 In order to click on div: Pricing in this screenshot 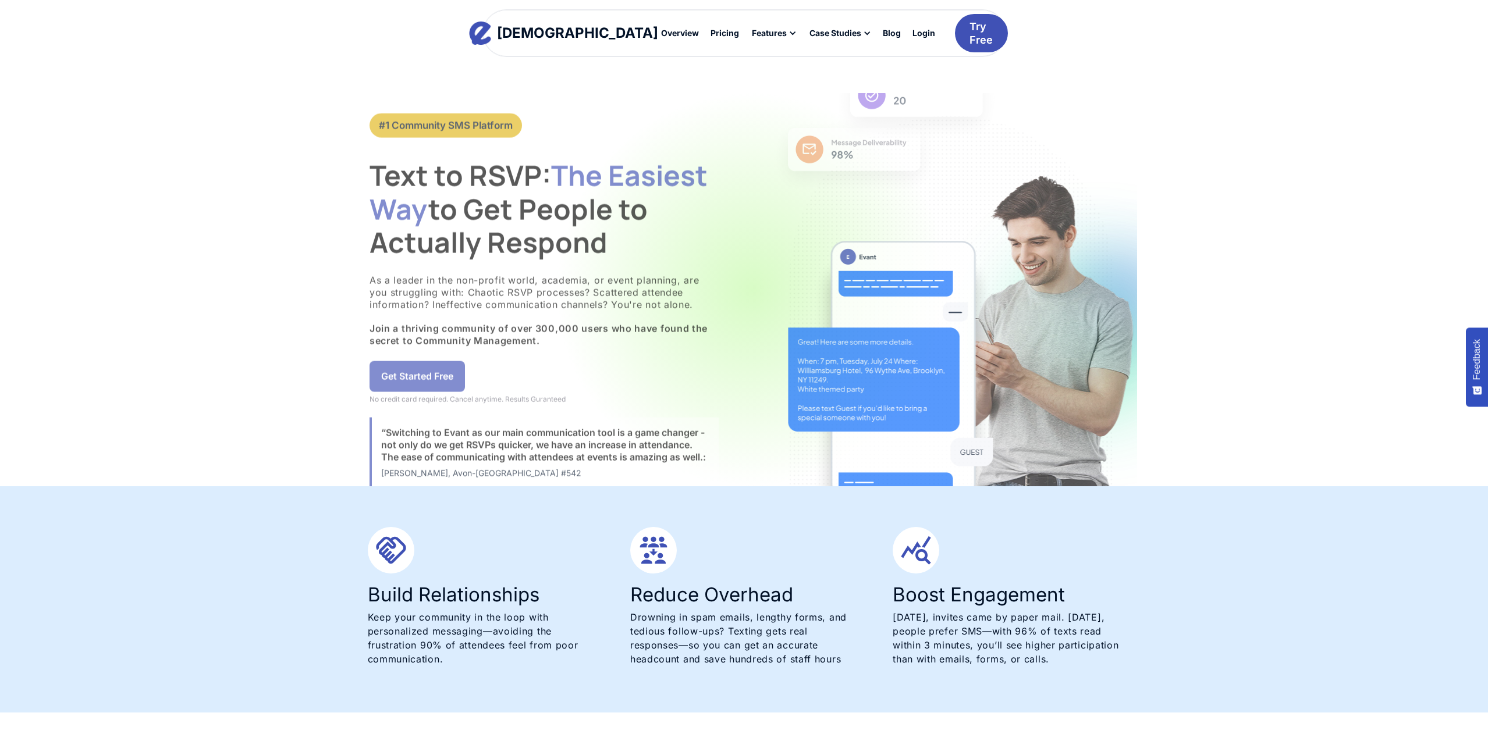, I will do `click(724, 33)`.